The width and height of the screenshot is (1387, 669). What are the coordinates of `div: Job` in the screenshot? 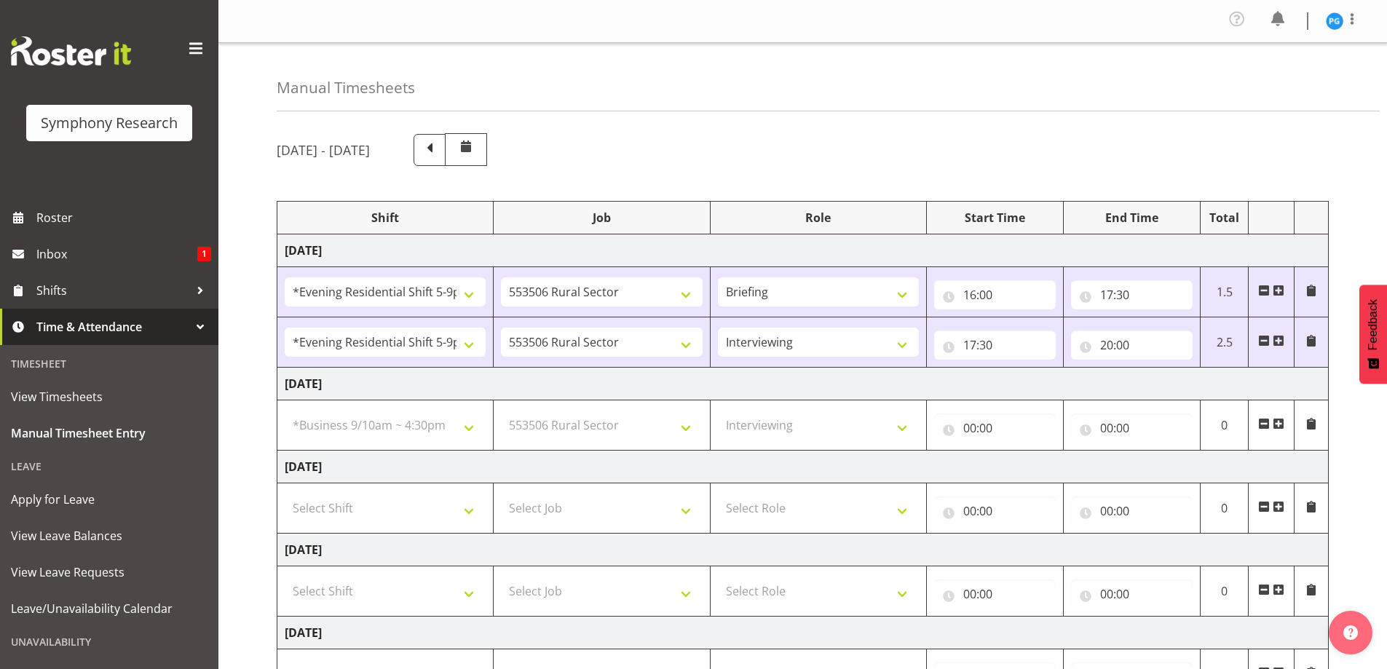 It's located at (601, 218).